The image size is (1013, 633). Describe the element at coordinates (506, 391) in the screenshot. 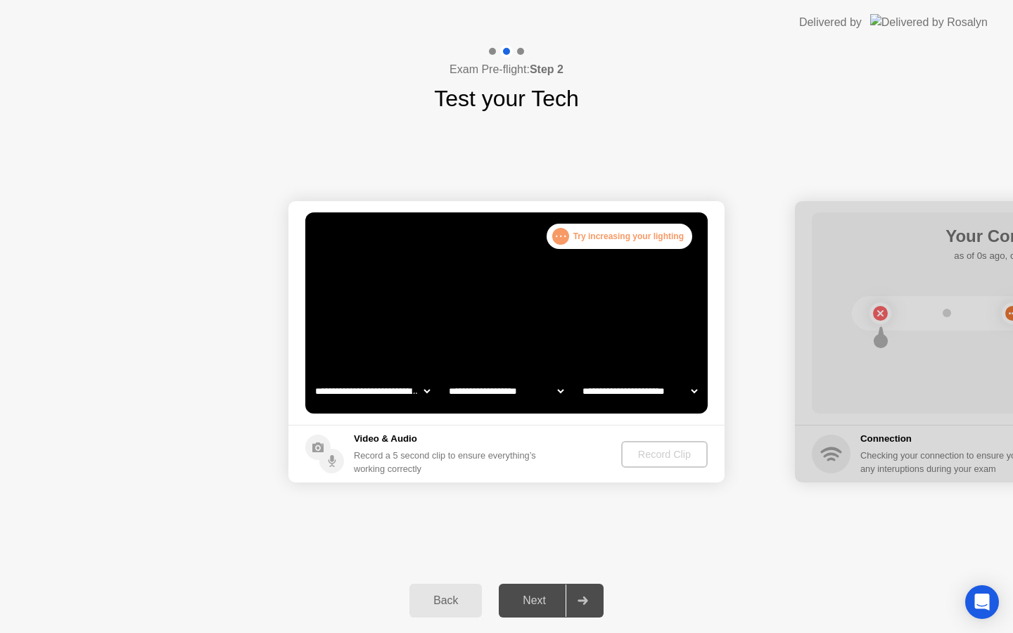

I see `select: Available speakers` at that location.